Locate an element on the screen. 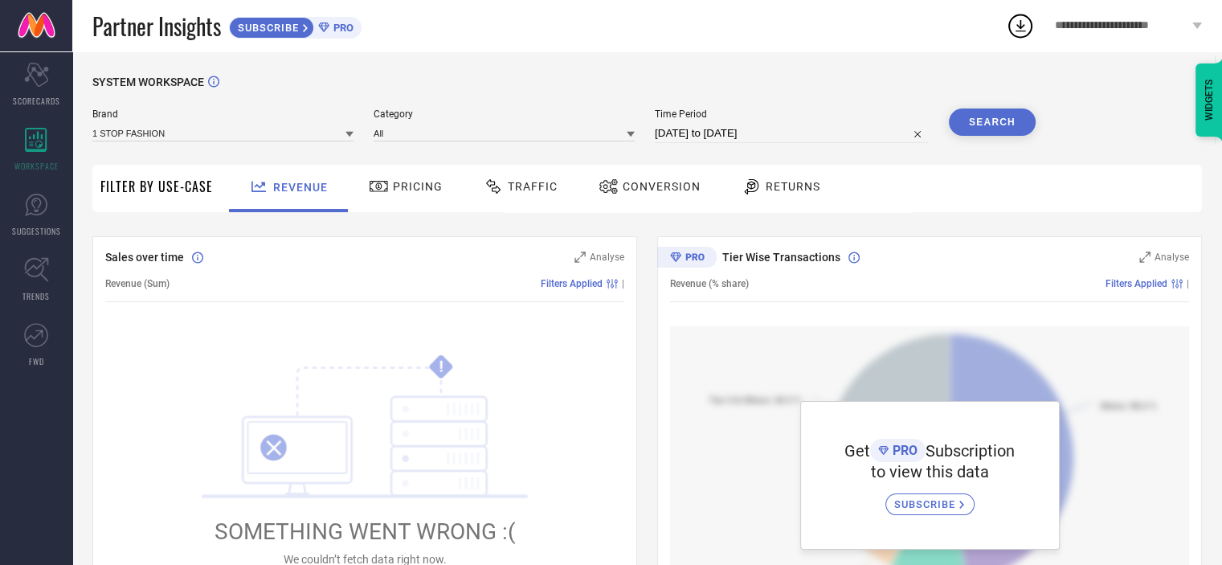 The image size is (1222, 565). span: SYSTEM WORKSPACE is located at coordinates (148, 82).